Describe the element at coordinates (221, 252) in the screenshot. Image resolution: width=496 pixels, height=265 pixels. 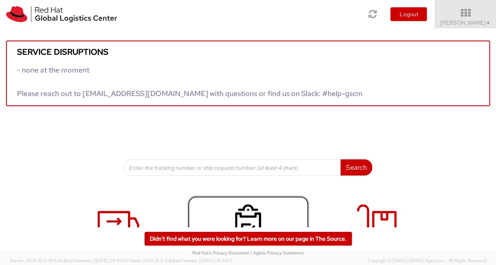
I see `a: Red Hat's Privacy Statement` at that location.